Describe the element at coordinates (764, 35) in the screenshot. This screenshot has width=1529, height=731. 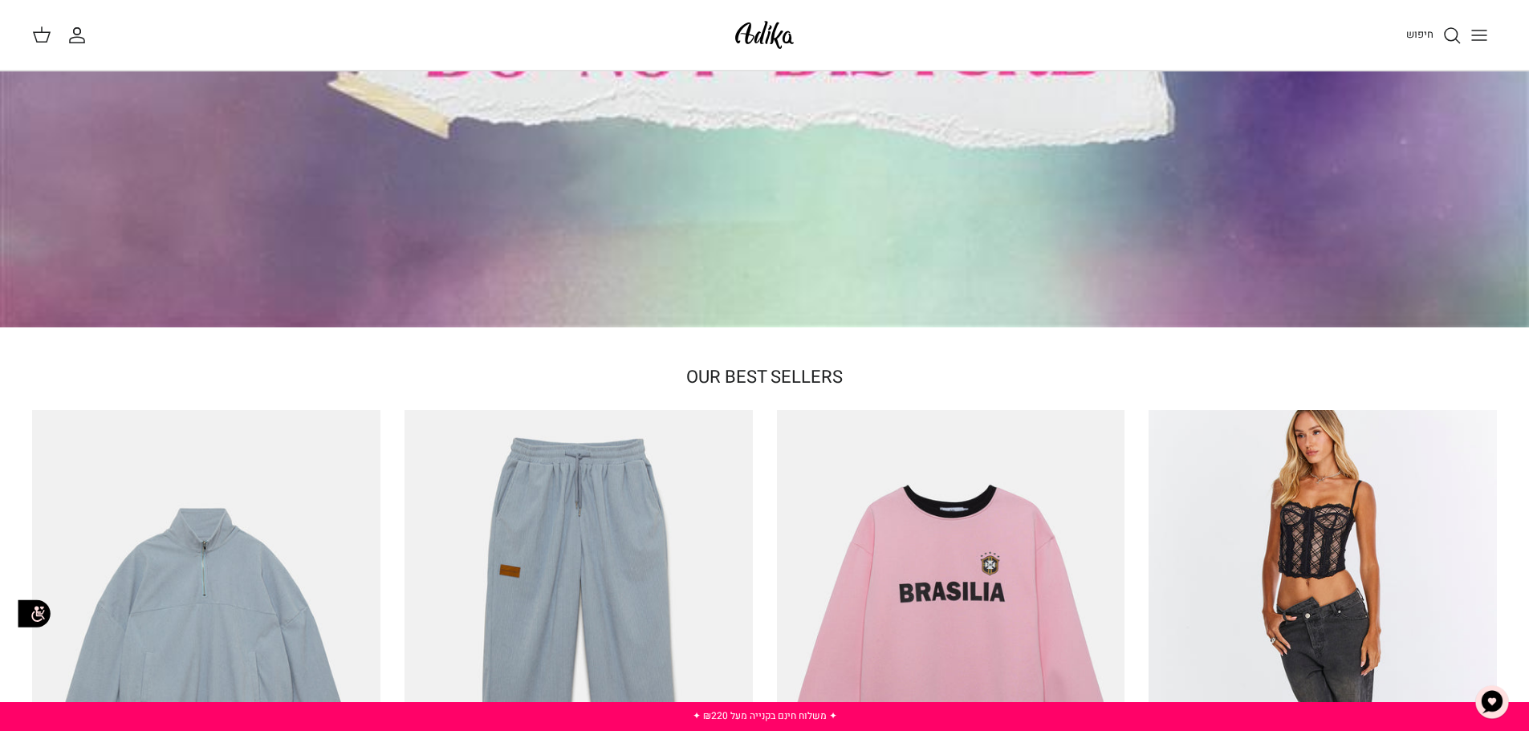
I see `img: Adika IL` at that location.